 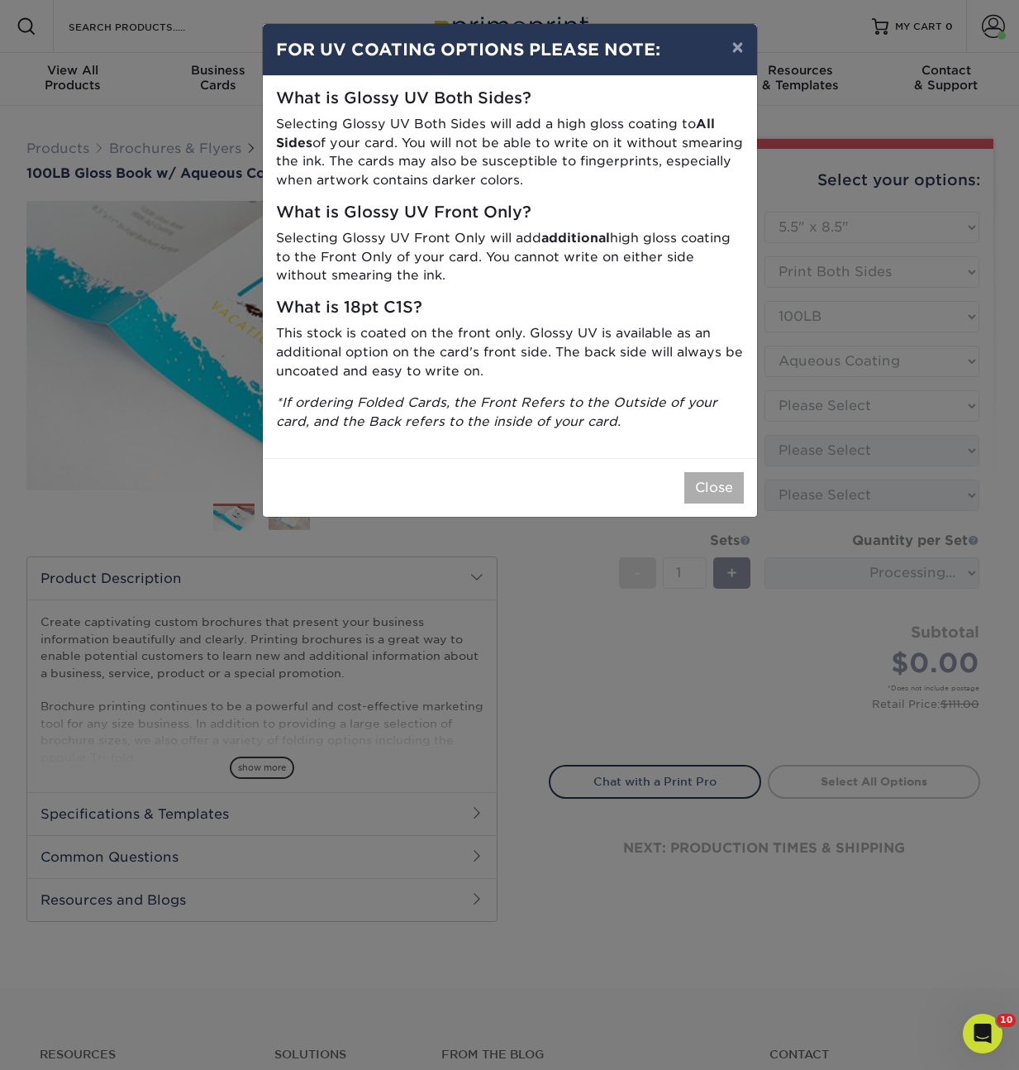 What do you see at coordinates (510, 98) in the screenshot?
I see `h5: What is Glossy UV Both Sides?` at bounding box center [510, 98].